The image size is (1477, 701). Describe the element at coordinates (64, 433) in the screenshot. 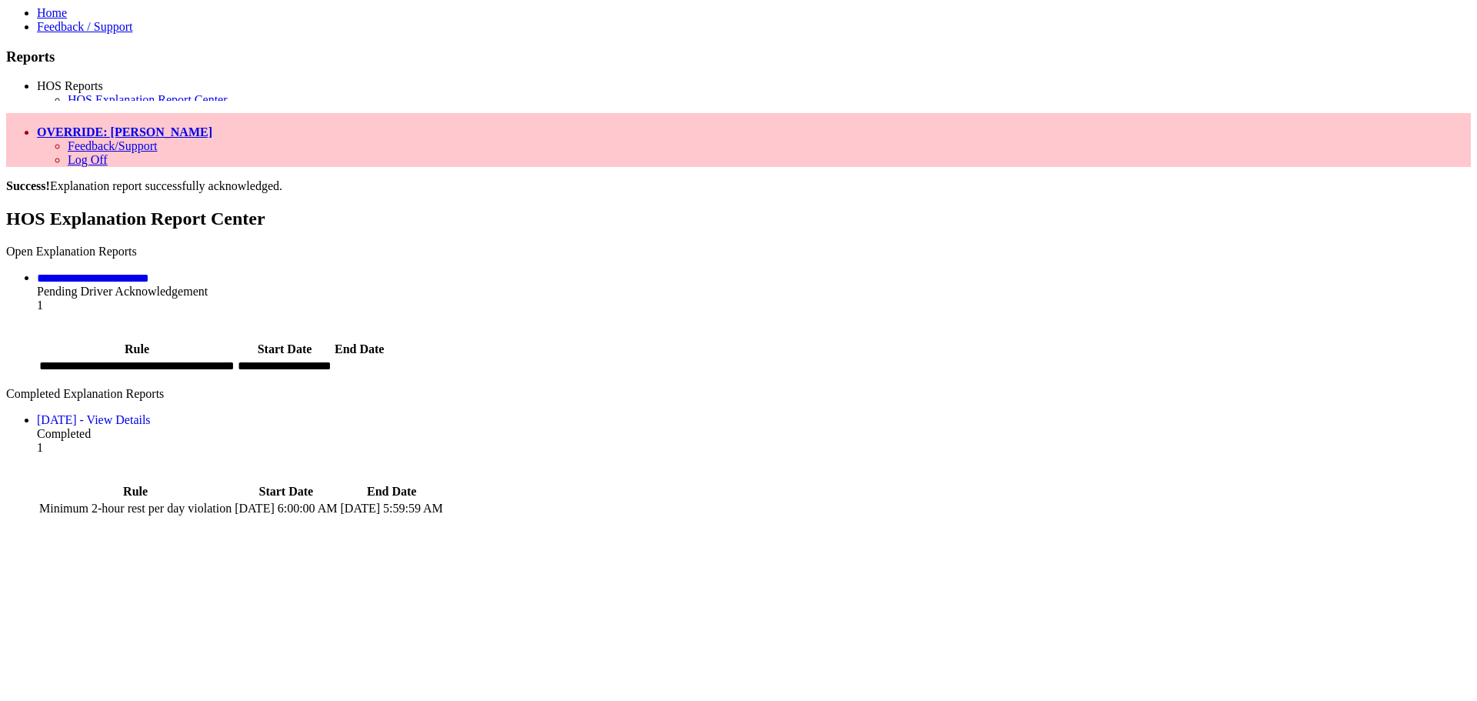

I see `span: Completed` at that location.